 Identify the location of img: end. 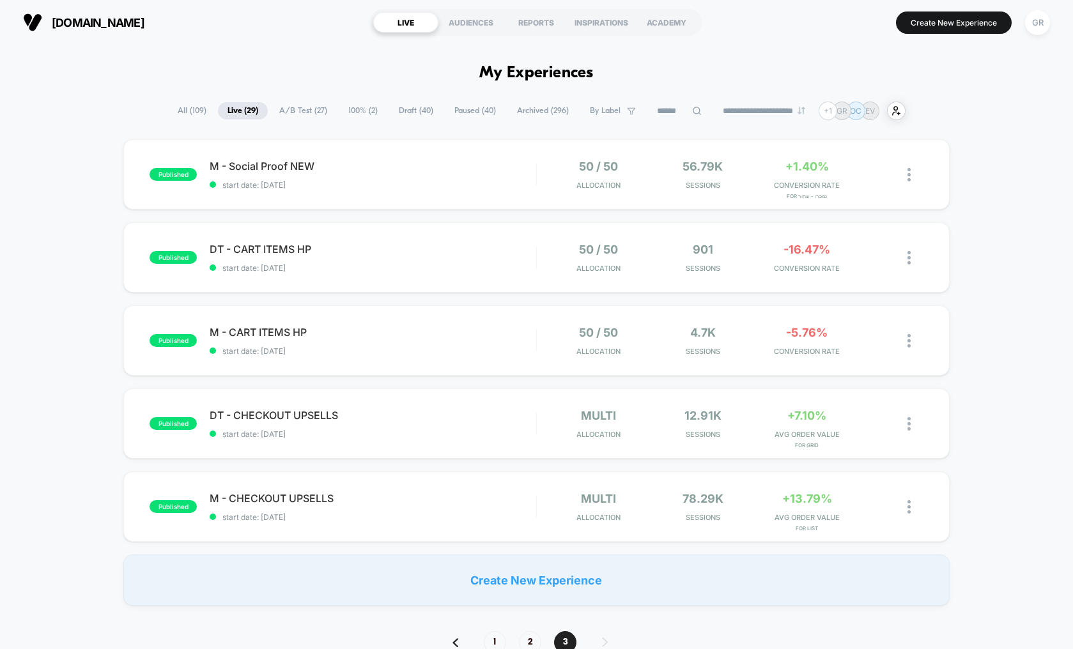
(802, 111).